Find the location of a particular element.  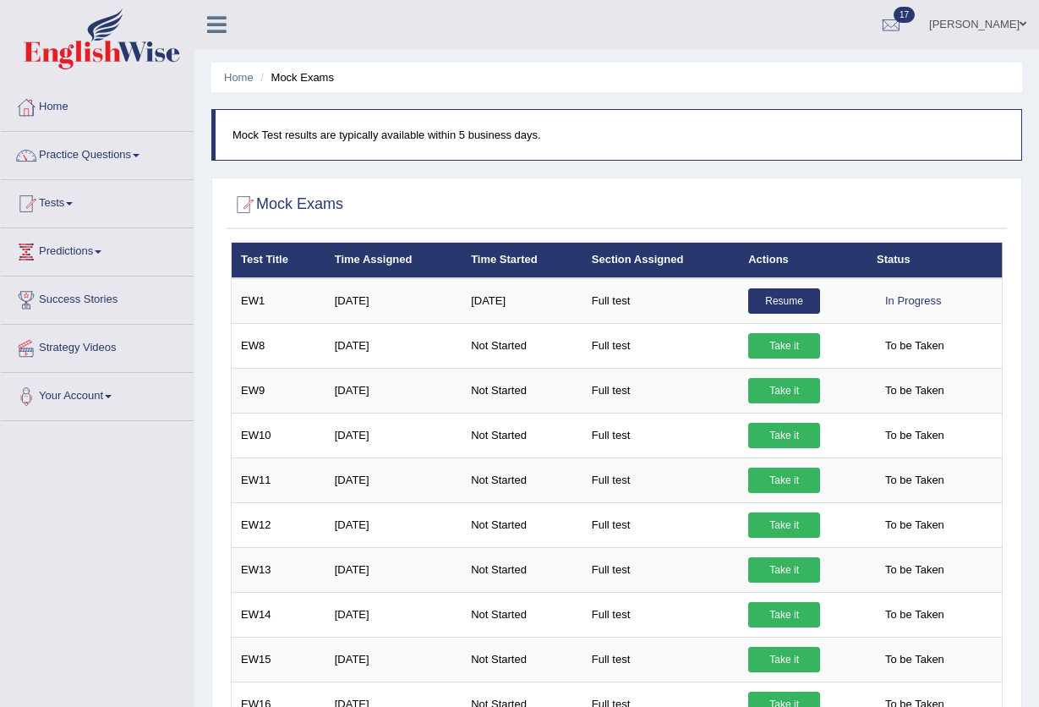

td: EW9 is located at coordinates (278, 390).